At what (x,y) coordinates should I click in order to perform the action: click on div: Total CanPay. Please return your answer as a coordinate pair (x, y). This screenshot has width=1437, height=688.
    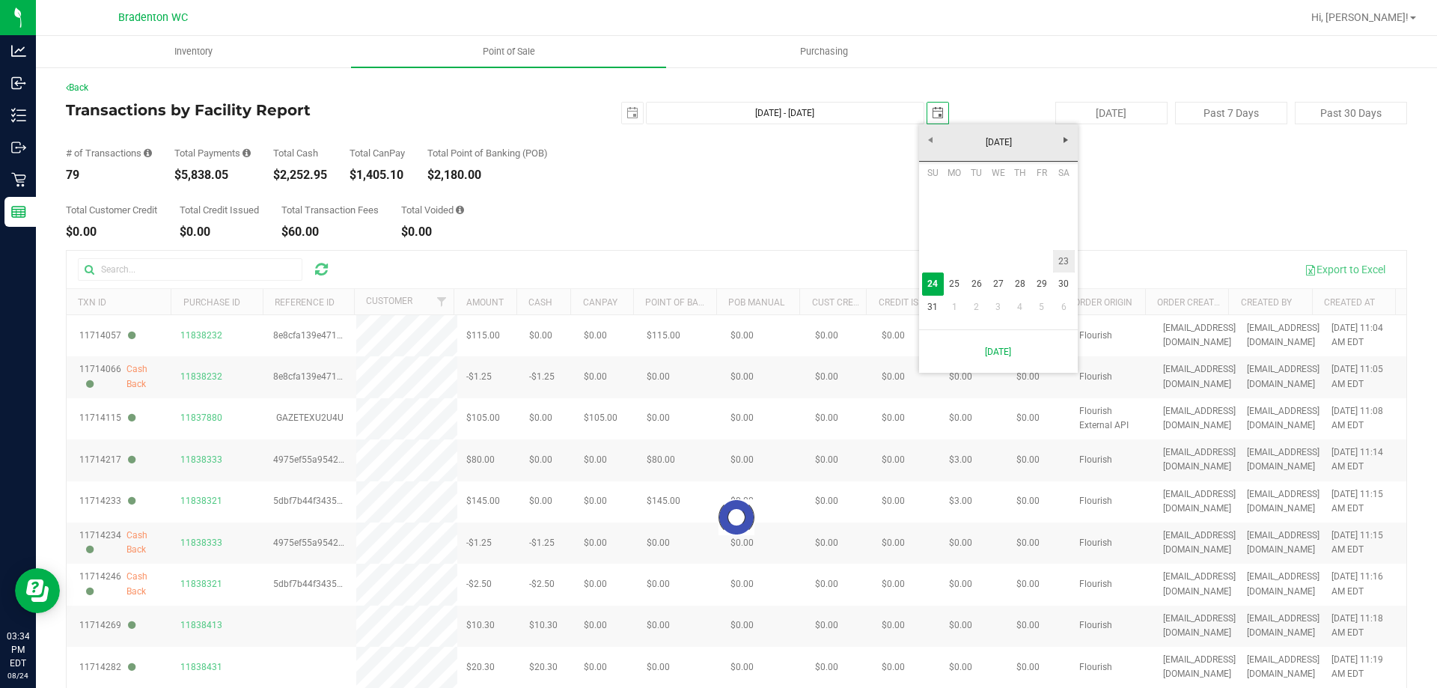
    Looking at the image, I should click on (377, 153).